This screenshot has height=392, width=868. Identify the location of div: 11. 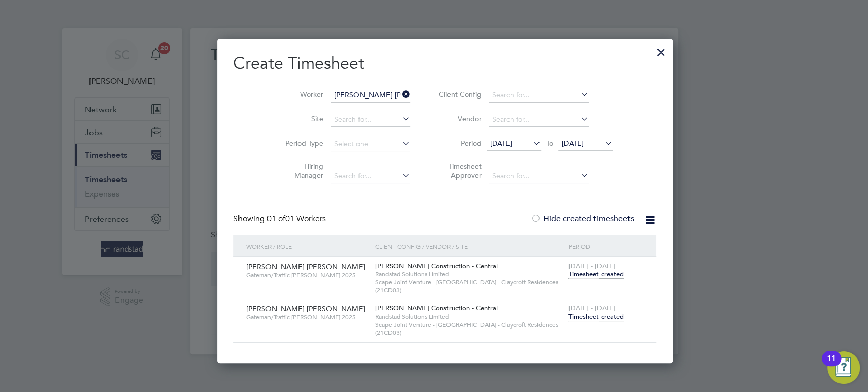
(831, 365).